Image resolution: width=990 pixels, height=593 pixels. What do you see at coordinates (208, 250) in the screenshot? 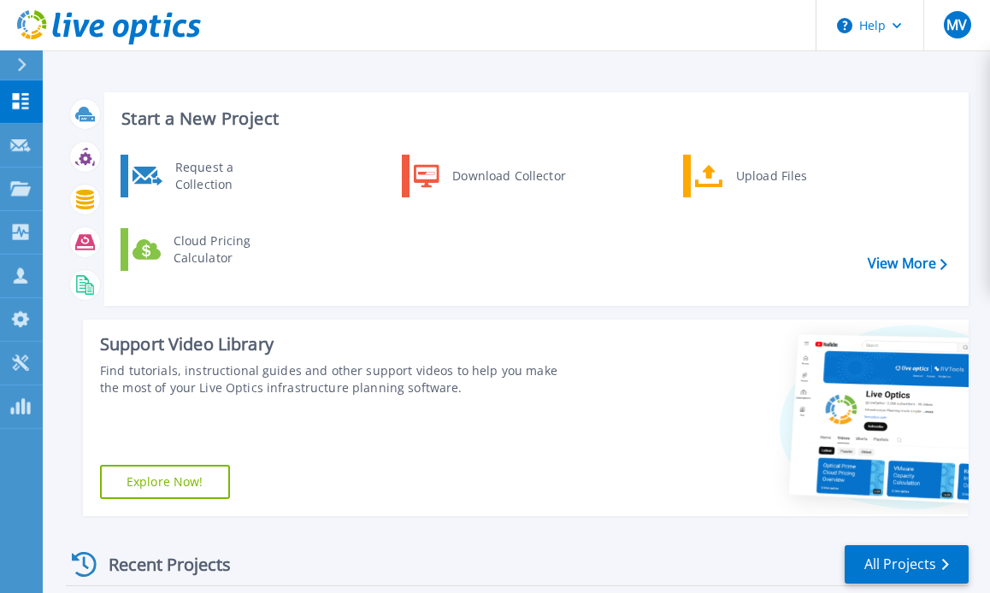
I see `a: Cloud Pricing Calculator` at bounding box center [208, 250].